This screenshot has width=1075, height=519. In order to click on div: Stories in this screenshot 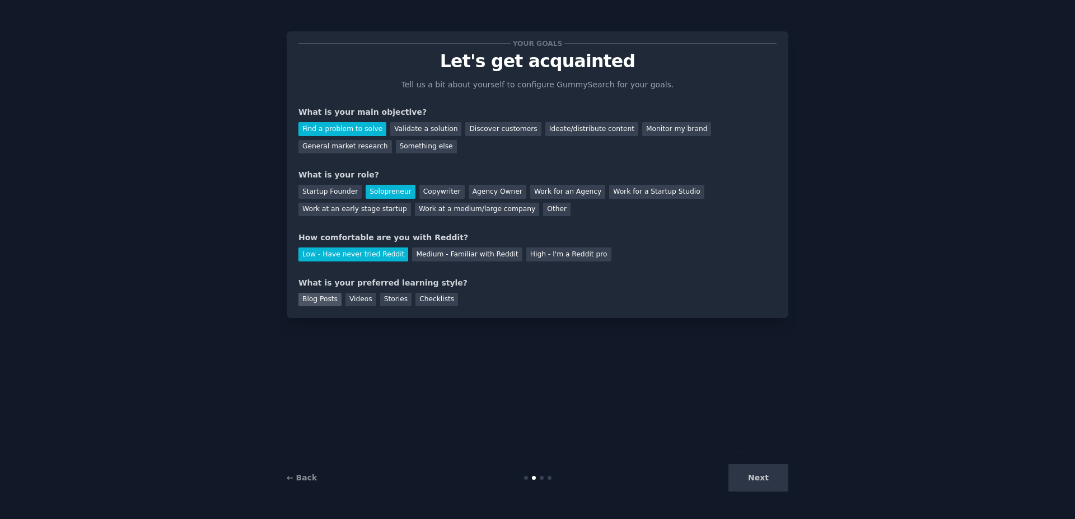, I will do `click(396, 300)`.